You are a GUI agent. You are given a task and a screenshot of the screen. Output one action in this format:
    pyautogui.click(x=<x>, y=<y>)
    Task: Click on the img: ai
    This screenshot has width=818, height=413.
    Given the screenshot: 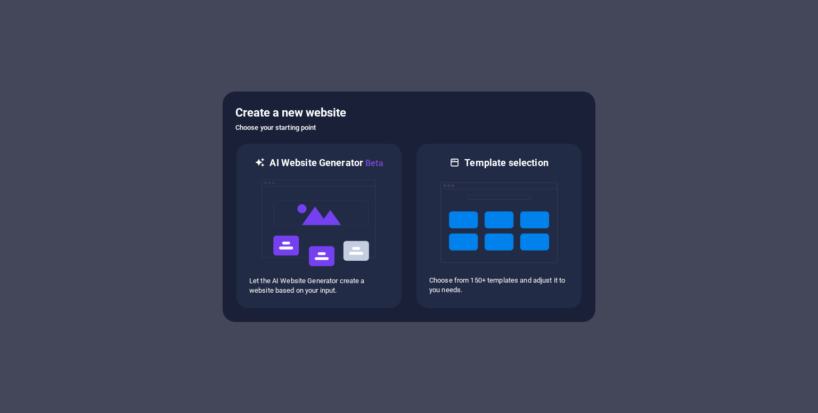 What is the action you would take?
    pyautogui.click(x=319, y=223)
    